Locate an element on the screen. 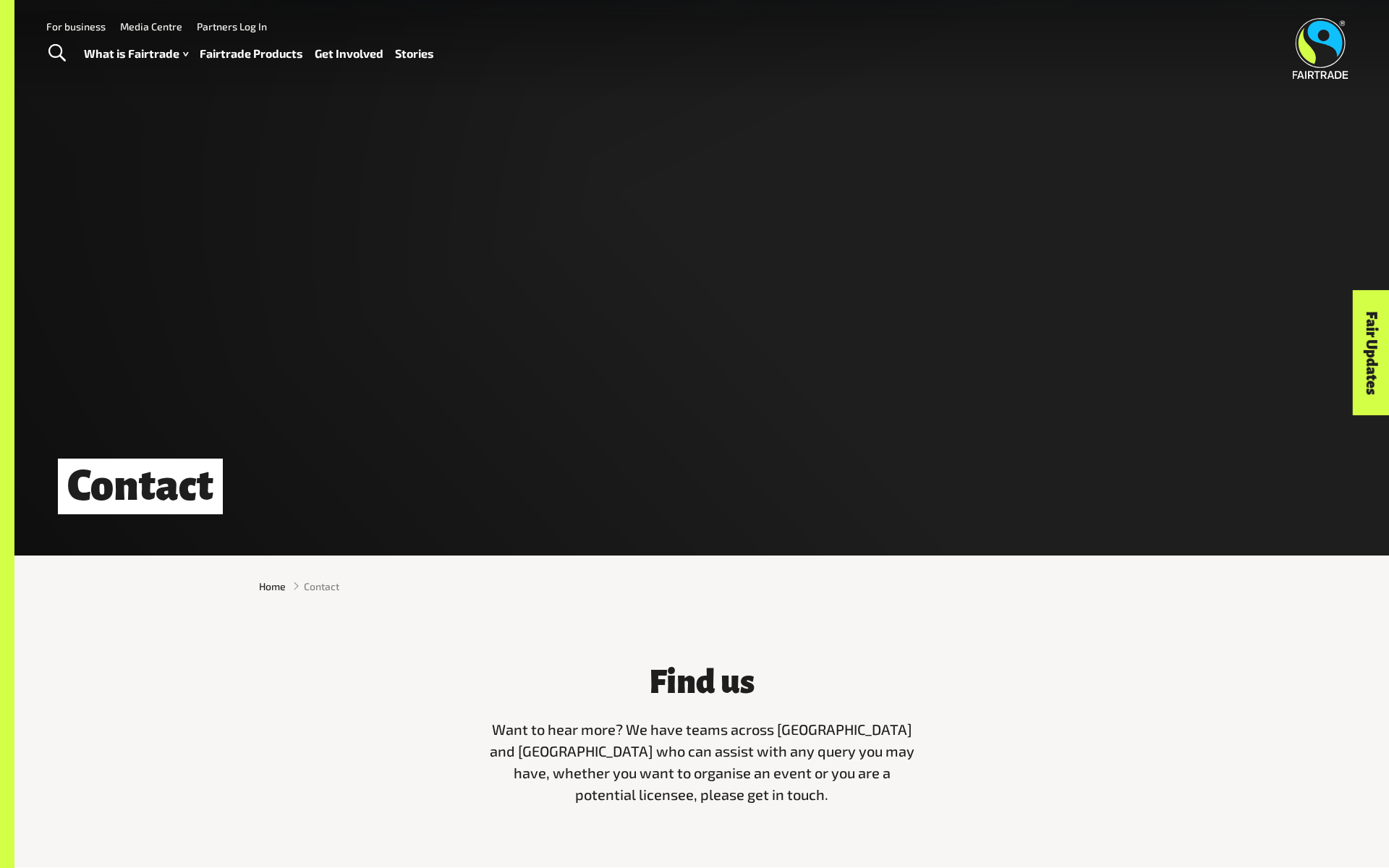 This screenshot has height=868, width=1389. span: Contact is located at coordinates (321, 586).